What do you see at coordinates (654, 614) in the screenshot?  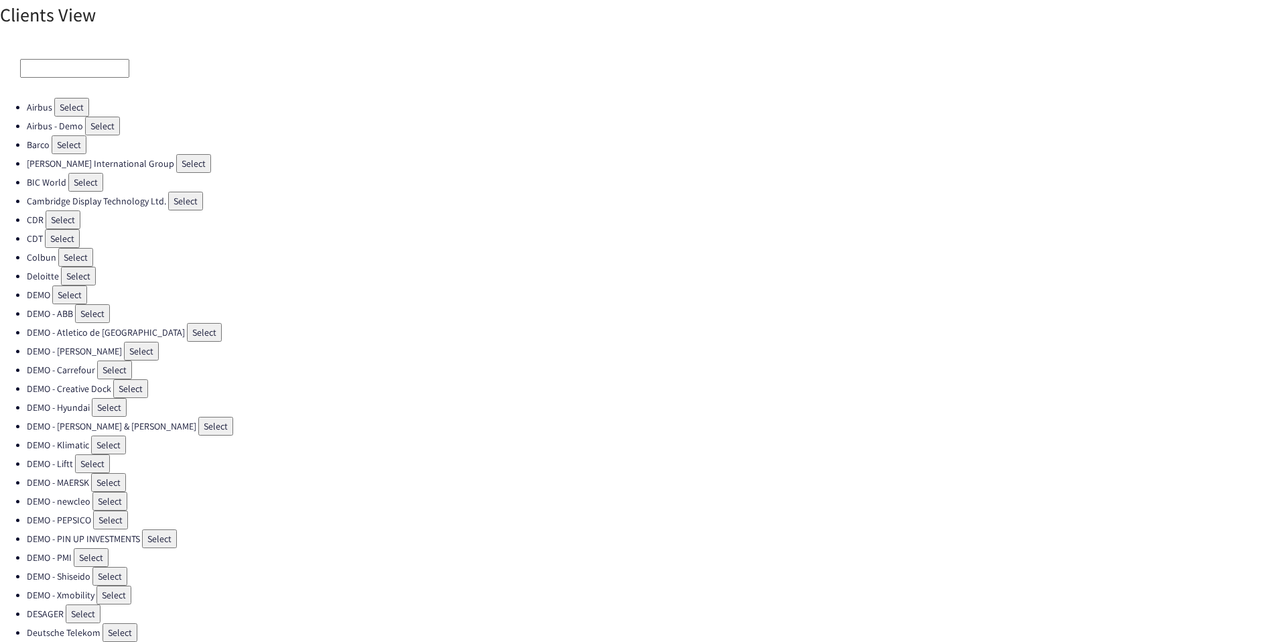 I see `li: DESAGER` at bounding box center [654, 614].